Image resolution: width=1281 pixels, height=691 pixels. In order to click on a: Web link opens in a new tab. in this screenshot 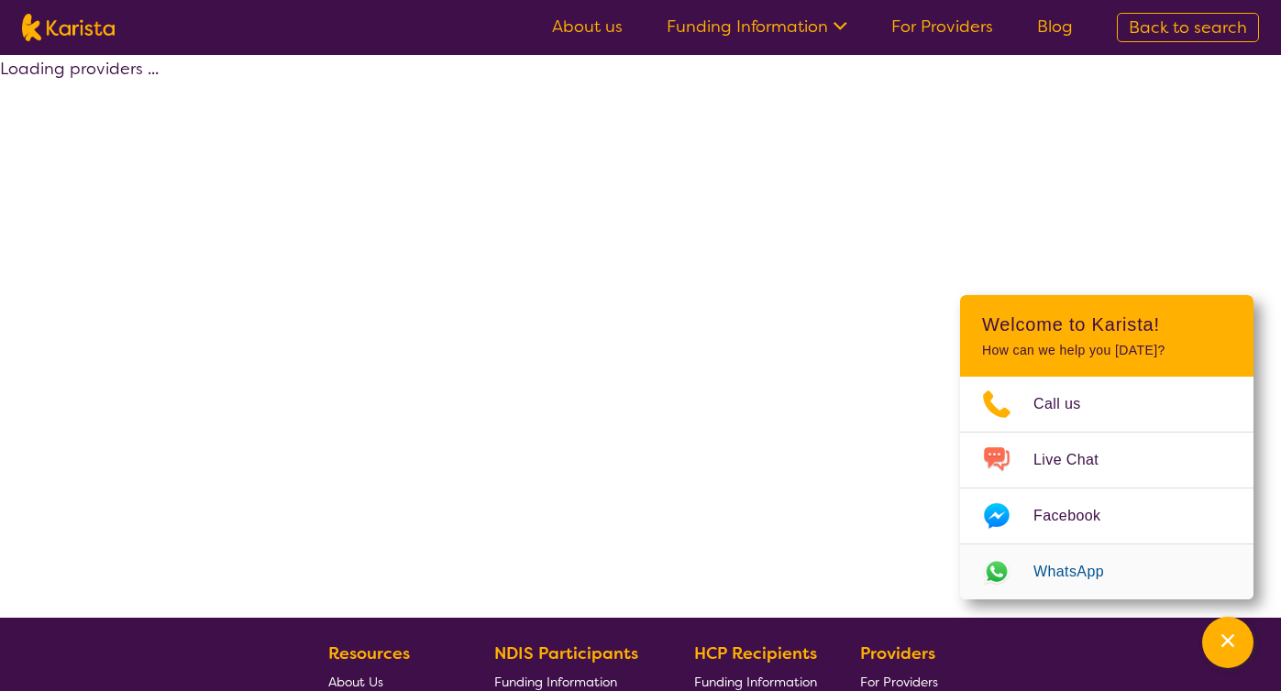, I will do `click(1107, 572)`.